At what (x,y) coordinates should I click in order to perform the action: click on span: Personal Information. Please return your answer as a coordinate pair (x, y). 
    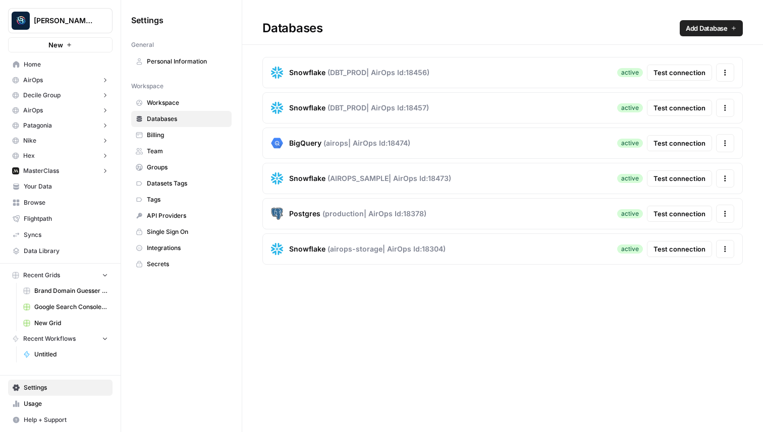
    Looking at the image, I should click on (187, 62).